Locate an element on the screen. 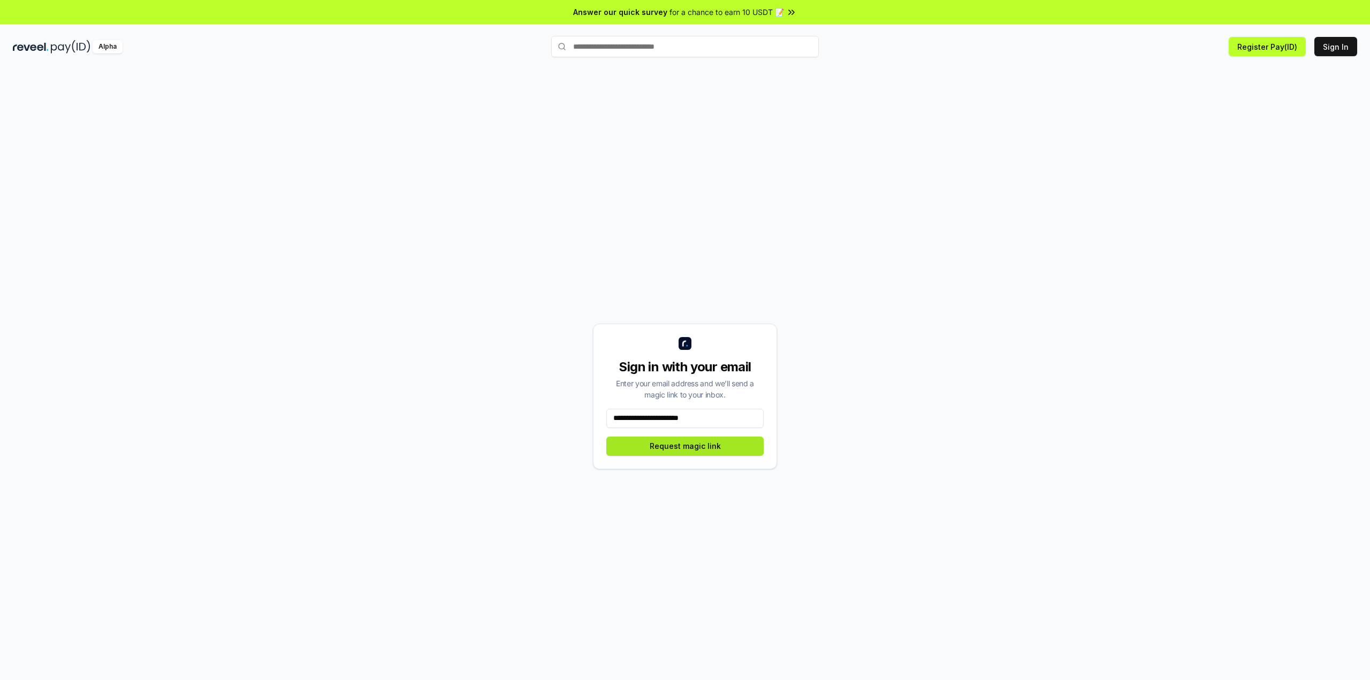 The height and width of the screenshot is (680, 1370). img: reveel_dark is located at coordinates (31, 47).